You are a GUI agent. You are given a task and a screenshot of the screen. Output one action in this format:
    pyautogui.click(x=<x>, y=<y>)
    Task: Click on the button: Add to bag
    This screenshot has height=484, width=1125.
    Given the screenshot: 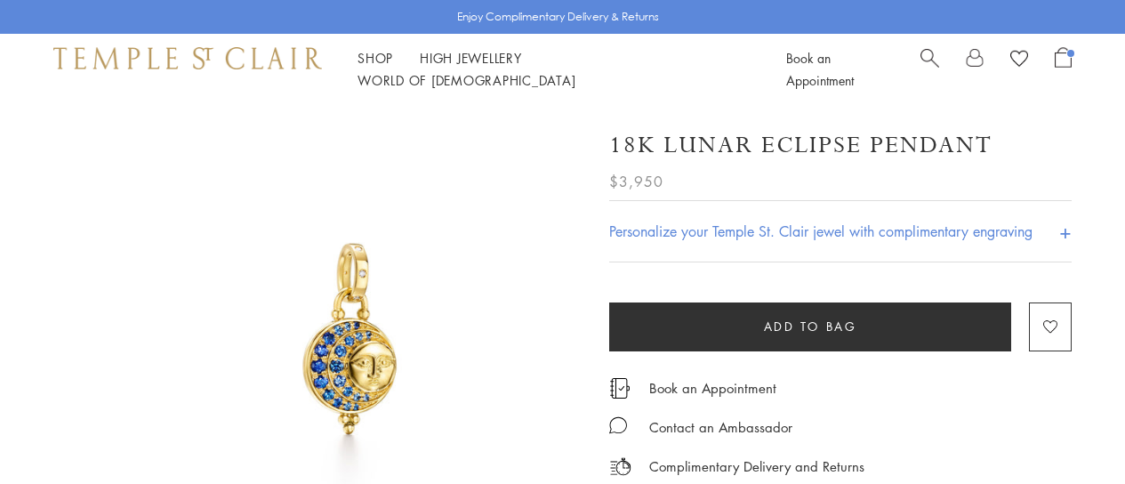 What is the action you would take?
    pyautogui.click(x=810, y=326)
    